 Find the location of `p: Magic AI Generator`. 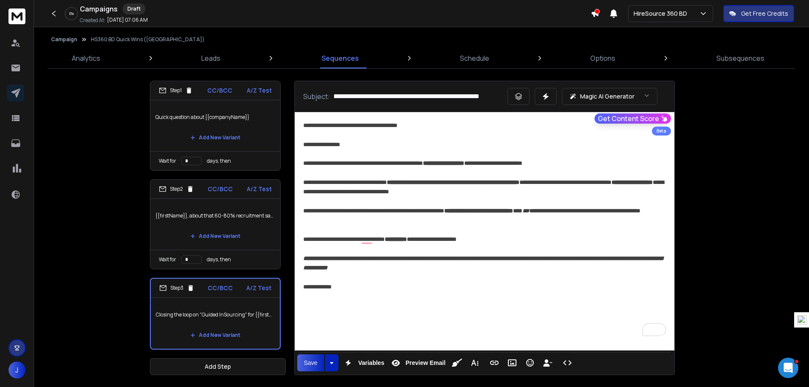

p: Magic AI Generator is located at coordinates (607, 96).